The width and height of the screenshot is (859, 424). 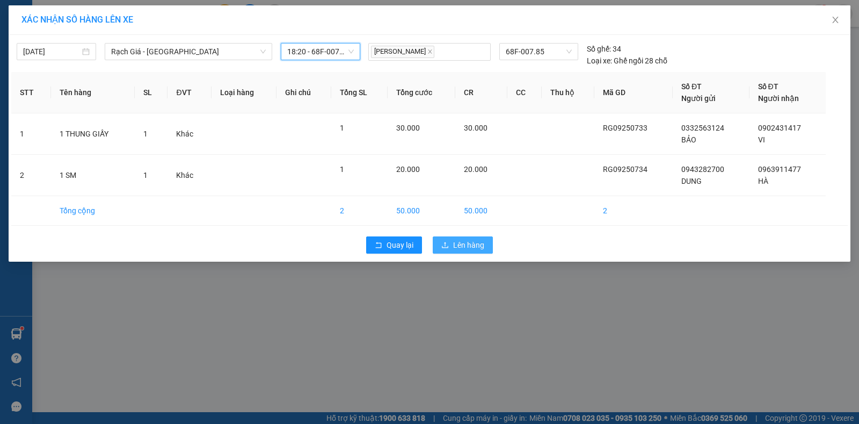 I want to click on span: 0902431417, so click(x=779, y=128).